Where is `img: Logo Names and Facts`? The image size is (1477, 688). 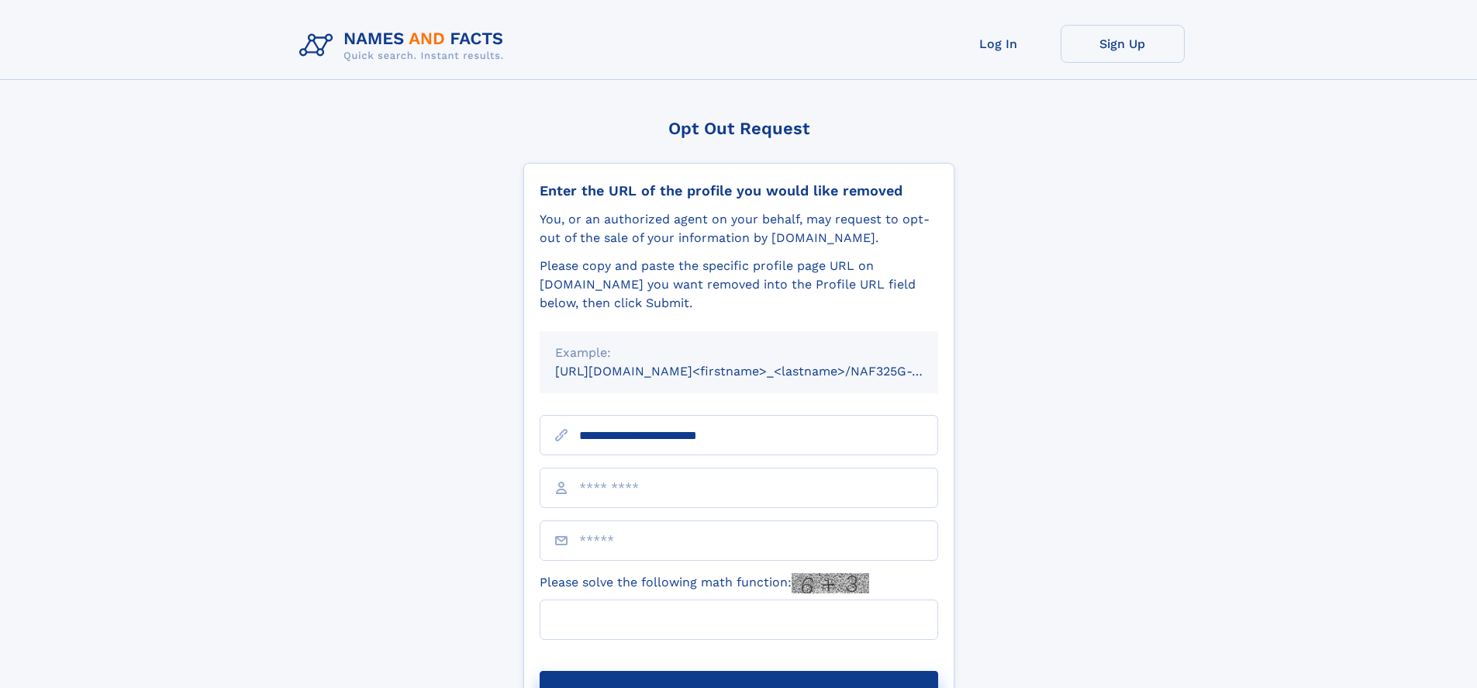
img: Logo Names and Facts is located at coordinates (405, 46).